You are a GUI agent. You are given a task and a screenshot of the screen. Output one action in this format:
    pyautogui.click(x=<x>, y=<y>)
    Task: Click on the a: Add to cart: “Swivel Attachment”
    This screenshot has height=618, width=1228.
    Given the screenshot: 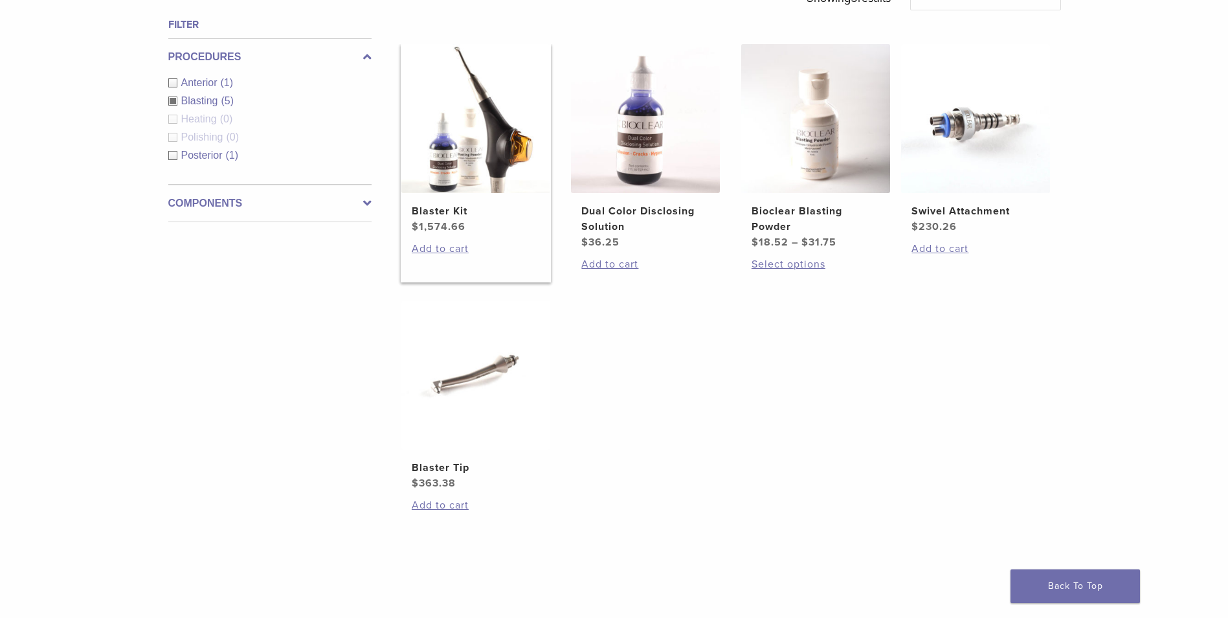 What is the action you would take?
    pyautogui.click(x=976, y=249)
    